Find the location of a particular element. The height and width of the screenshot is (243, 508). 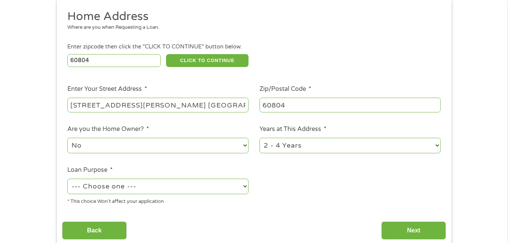

div: Where are you when Requesting a Loan. is located at coordinates (251, 28).